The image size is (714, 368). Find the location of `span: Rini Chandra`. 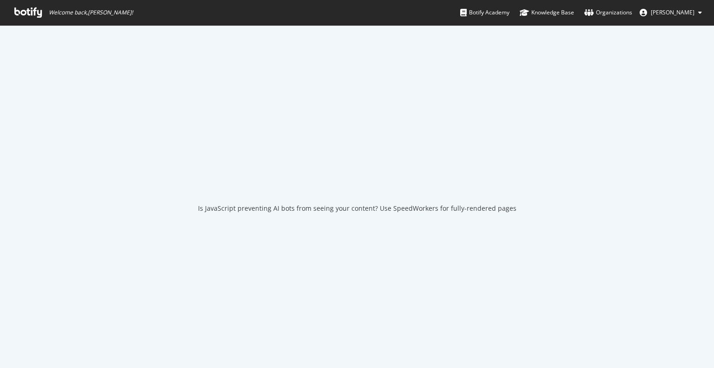

span: Rini Chandra is located at coordinates (673, 12).